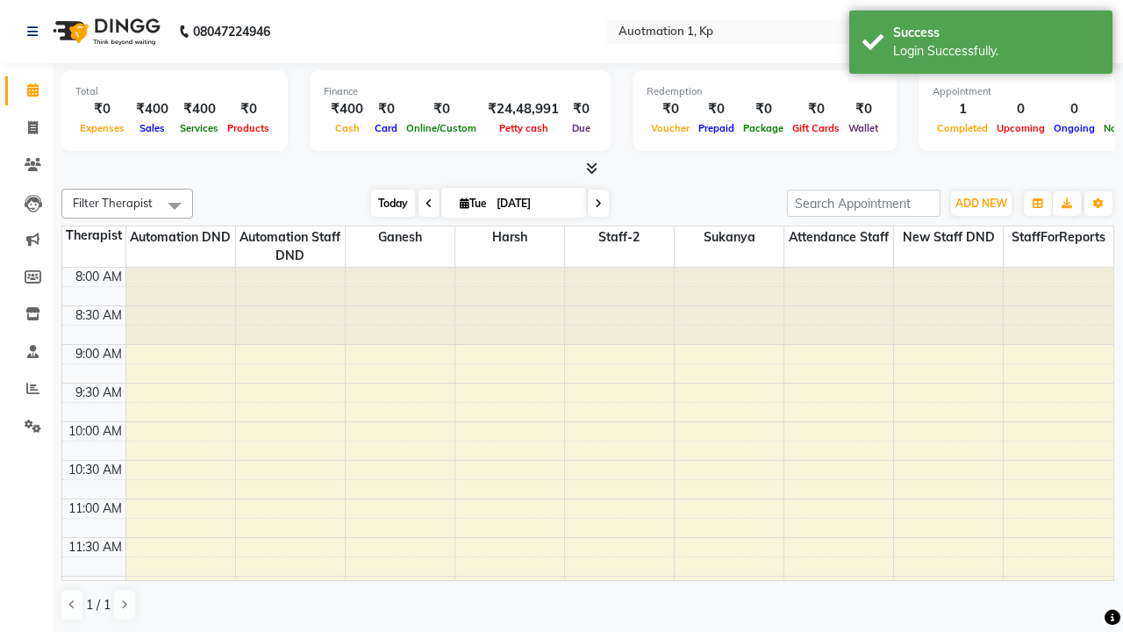 This screenshot has height=632, width=1123. What do you see at coordinates (535, 204) in the screenshot?
I see `input: 2025-09-02` at bounding box center [535, 204].